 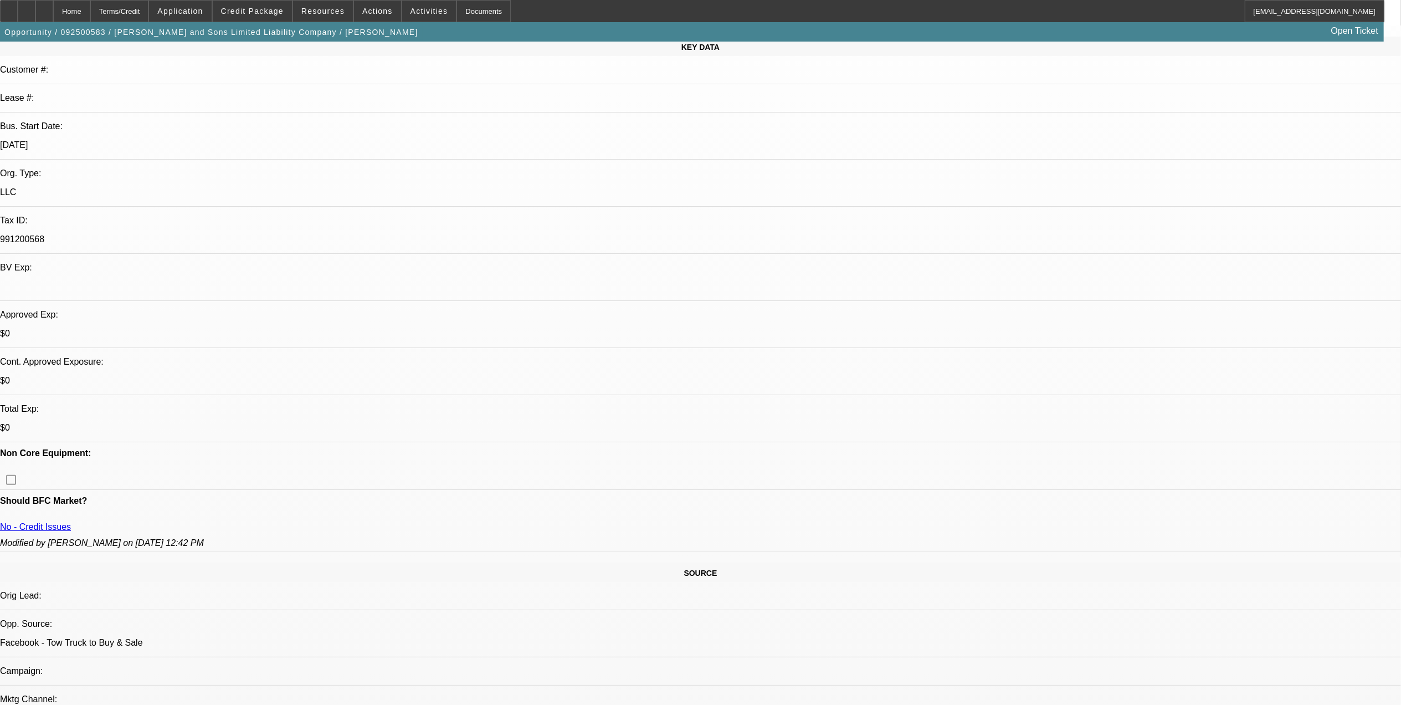 I want to click on span: Actions, so click(x=377, y=11).